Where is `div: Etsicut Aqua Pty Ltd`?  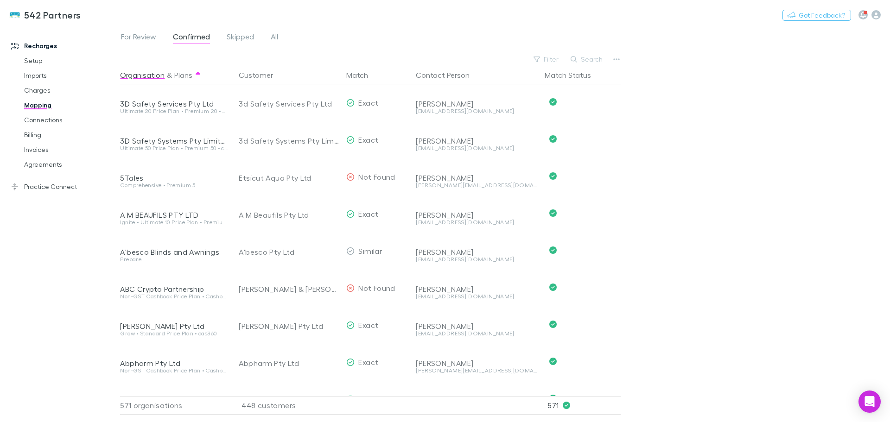
div: Etsicut Aqua Pty Ltd is located at coordinates (289, 178).